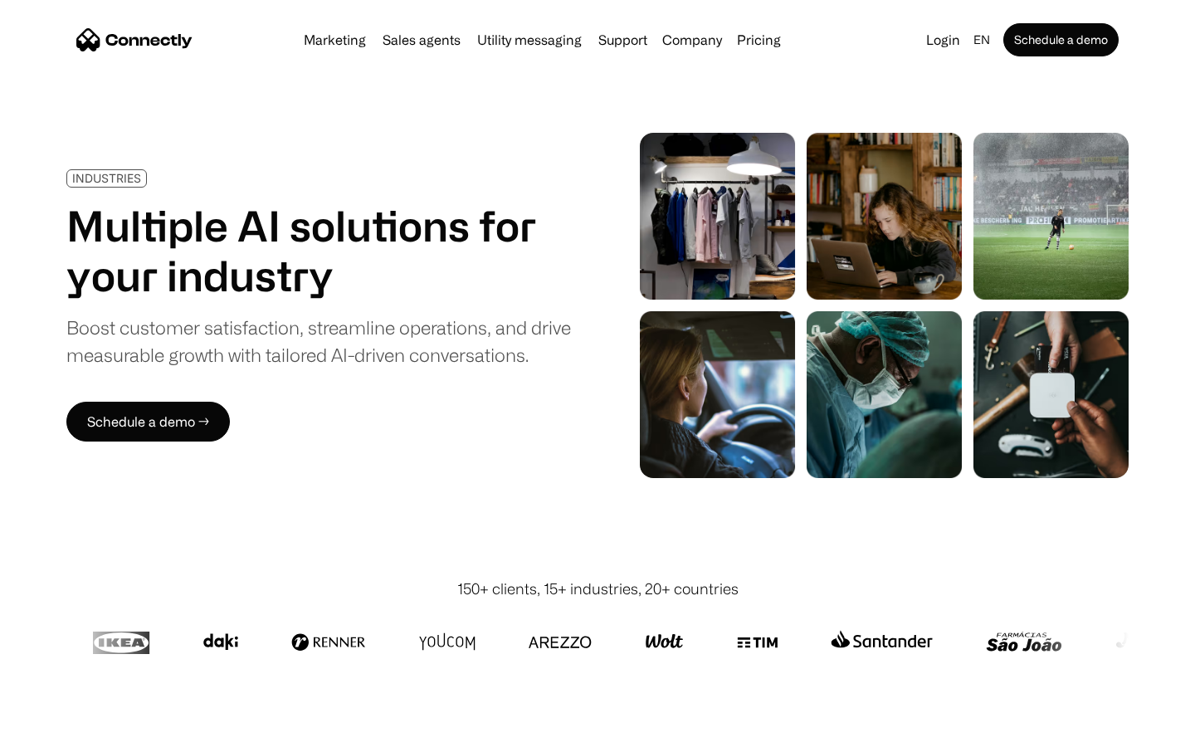 The width and height of the screenshot is (1195, 747). What do you see at coordinates (692, 40) in the screenshot?
I see `div: Company` at bounding box center [692, 40].